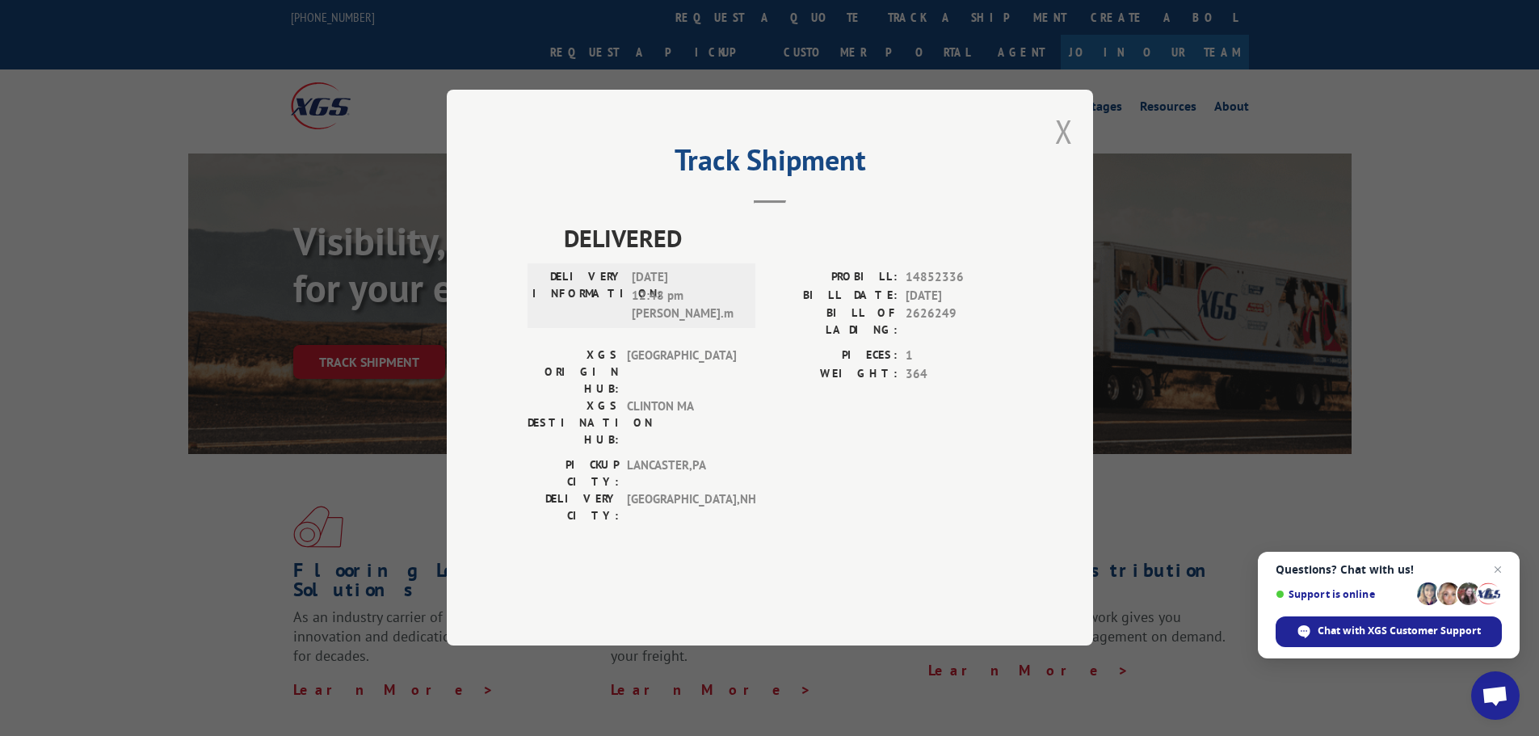  I want to click on span: CLINTON MA, so click(681, 423).